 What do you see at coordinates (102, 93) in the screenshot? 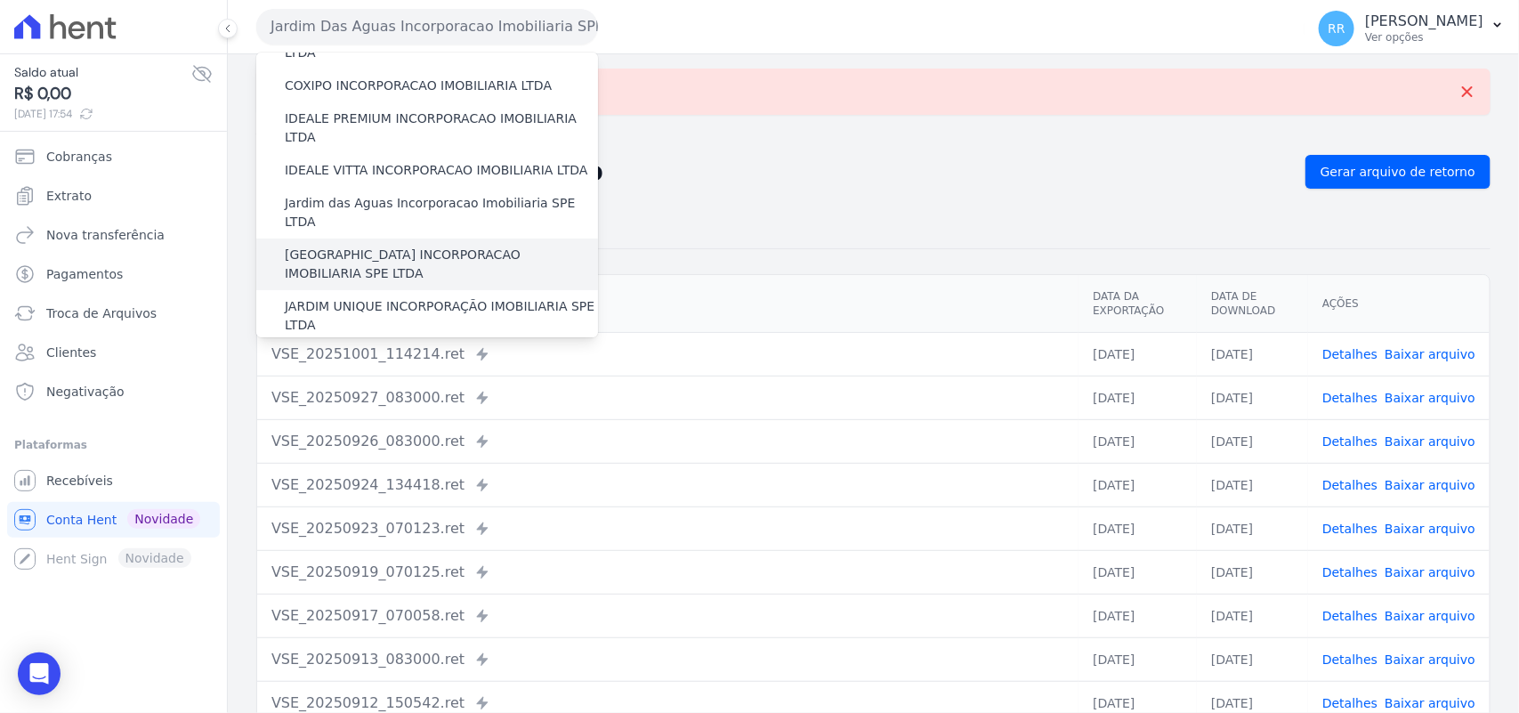
I see `span: R$ 0,00` at bounding box center [102, 93].